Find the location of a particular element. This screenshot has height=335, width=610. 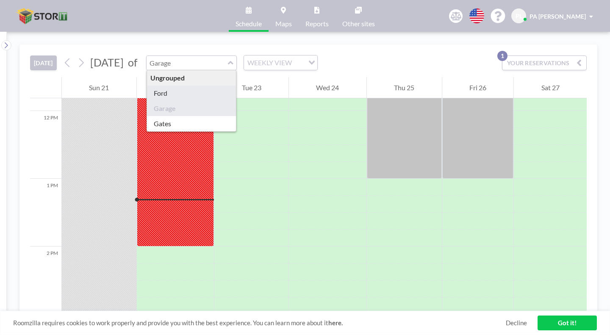

span: Maps is located at coordinates (283, 24).